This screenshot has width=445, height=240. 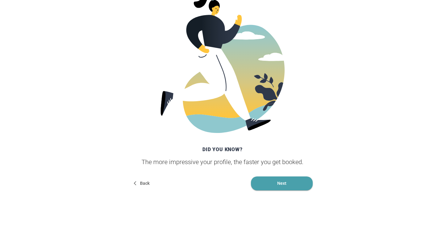 What do you see at coordinates (282, 183) in the screenshot?
I see `button: Next` at bounding box center [282, 183].